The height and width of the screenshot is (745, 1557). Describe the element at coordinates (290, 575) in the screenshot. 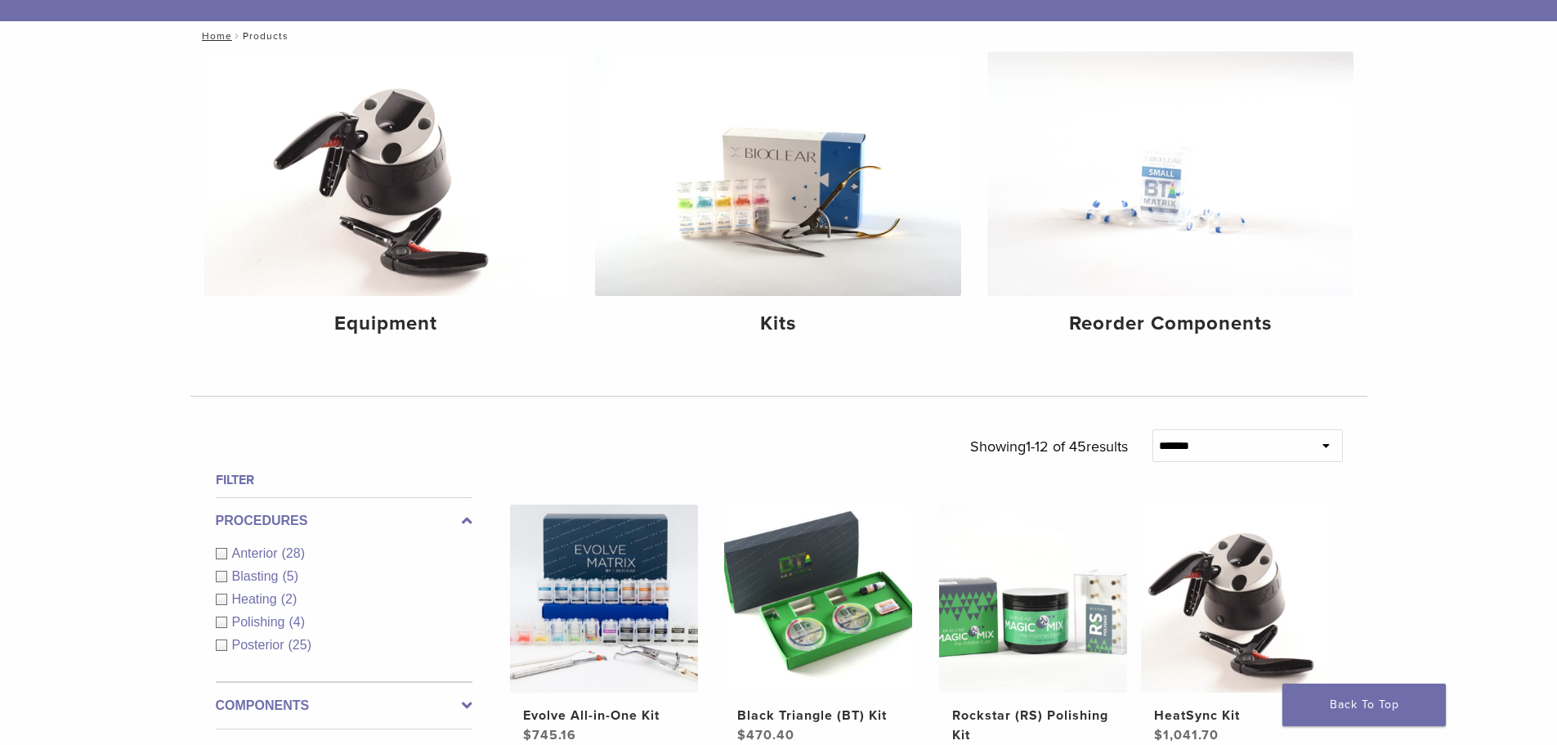

I see `span: (5)` at that location.